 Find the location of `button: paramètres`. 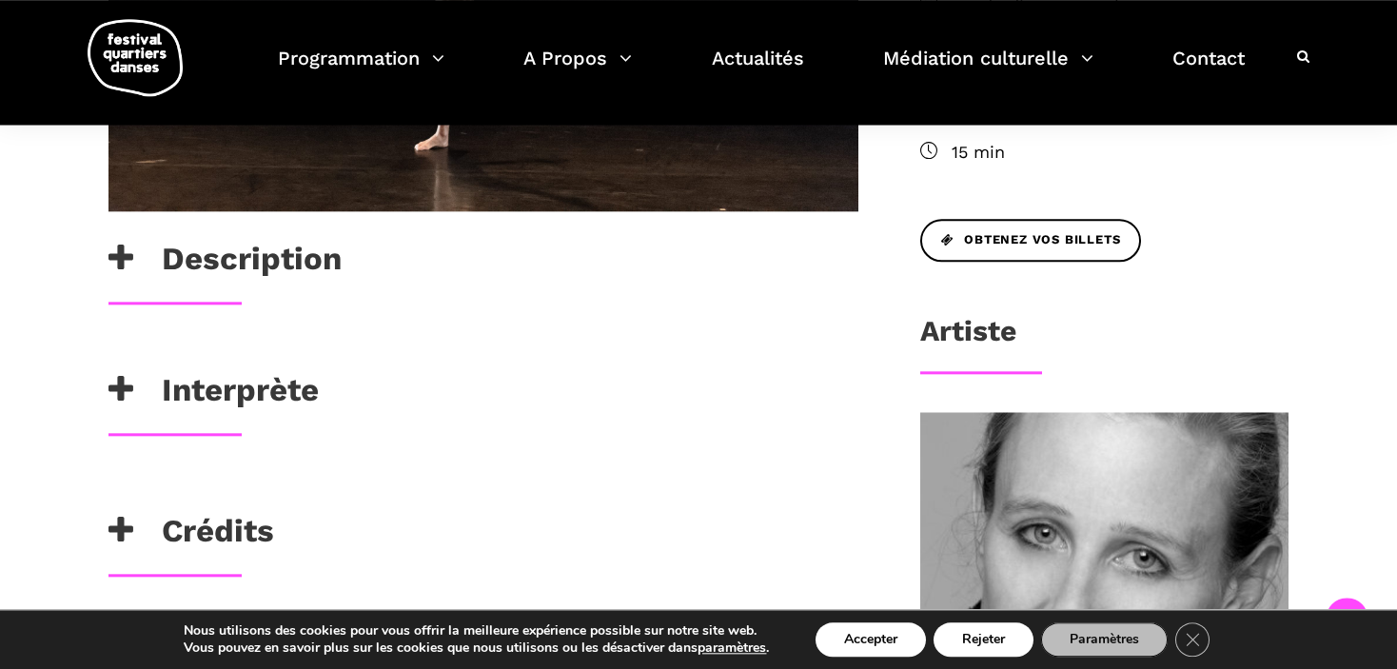

button: paramètres is located at coordinates (732, 648).